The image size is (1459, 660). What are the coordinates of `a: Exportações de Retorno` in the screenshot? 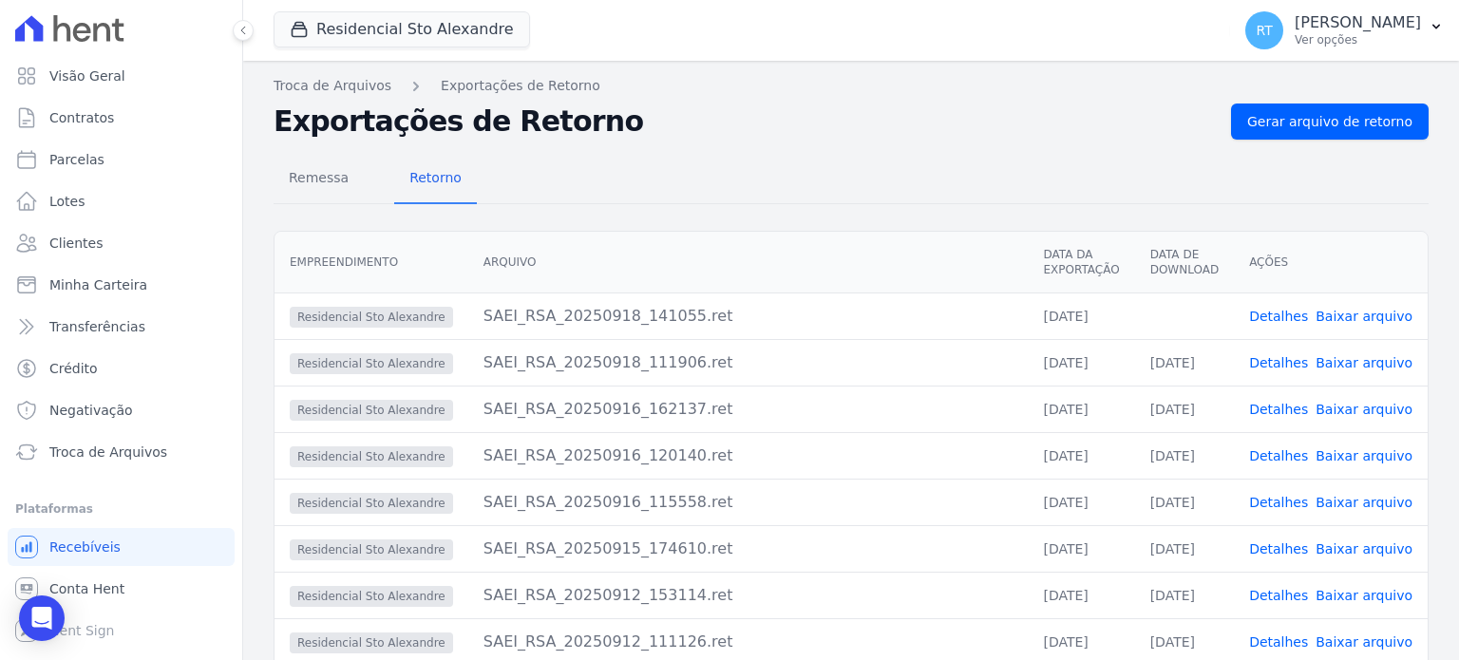 It's located at (521, 85).